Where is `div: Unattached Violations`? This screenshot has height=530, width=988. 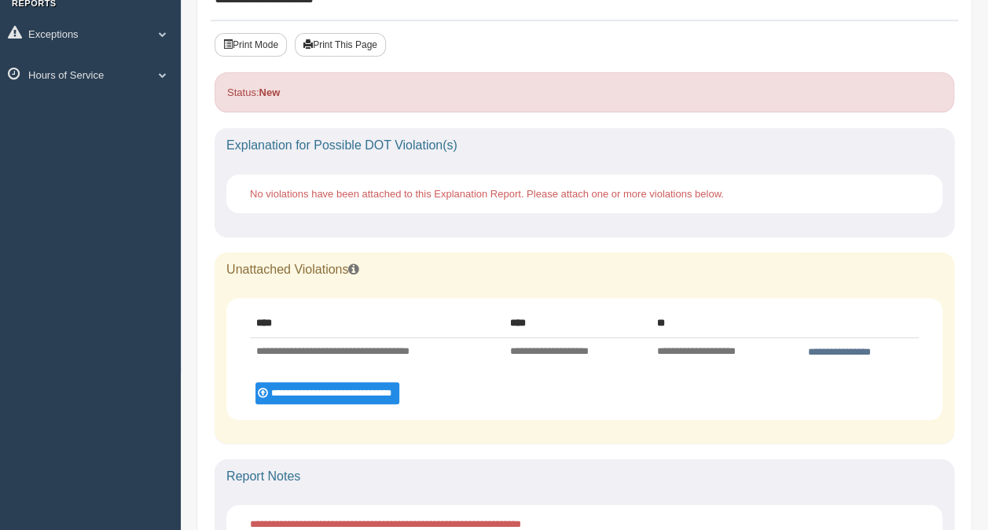
div: Unattached Violations is located at coordinates (584, 270).